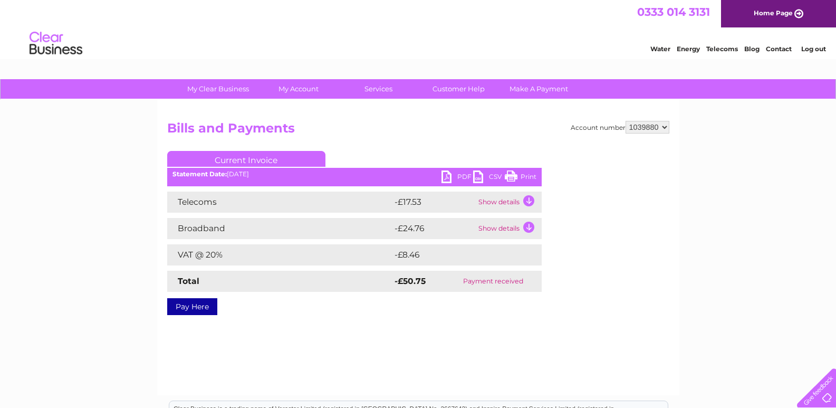 The height and width of the screenshot is (408, 836). I want to click on td: -£24.76, so click(433, 228).